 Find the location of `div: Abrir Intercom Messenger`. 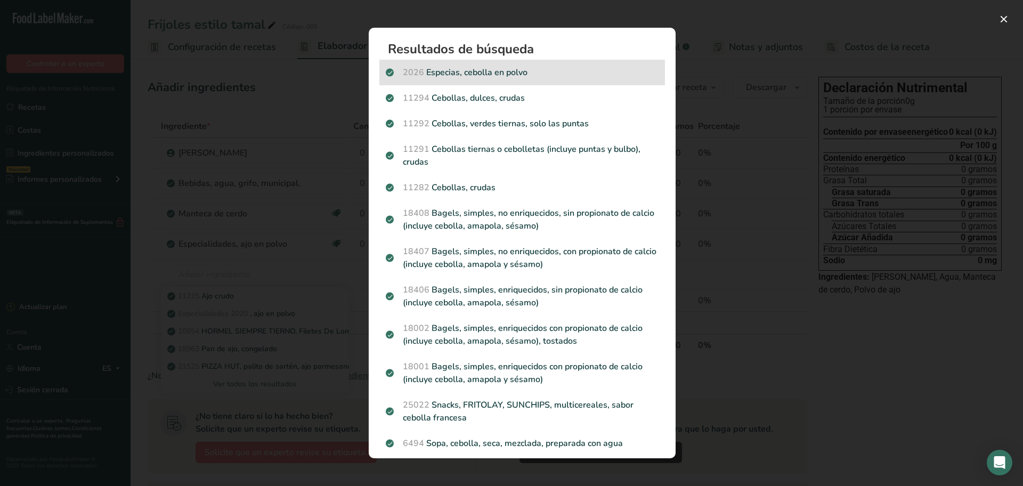

div: Abrir Intercom Messenger is located at coordinates (1000, 463).